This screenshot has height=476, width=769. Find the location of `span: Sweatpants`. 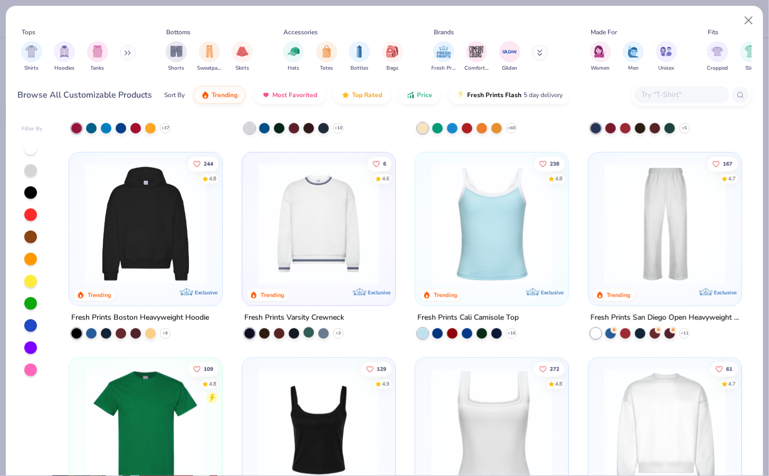

span: Sweatpants is located at coordinates (210, 68).